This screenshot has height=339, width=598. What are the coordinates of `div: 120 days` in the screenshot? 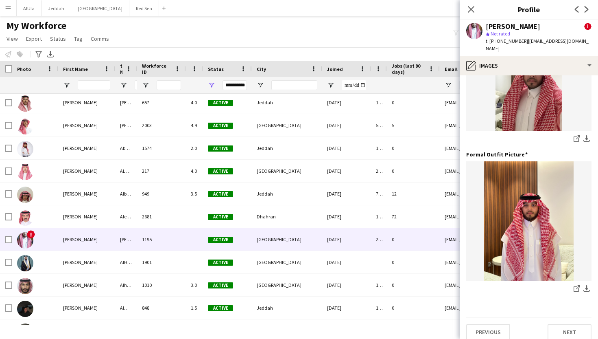 It's located at (379, 284).